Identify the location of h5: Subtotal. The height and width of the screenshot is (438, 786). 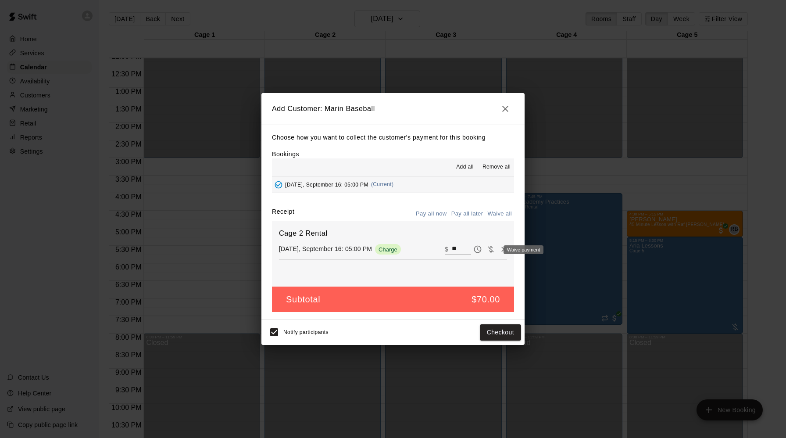
(303, 299).